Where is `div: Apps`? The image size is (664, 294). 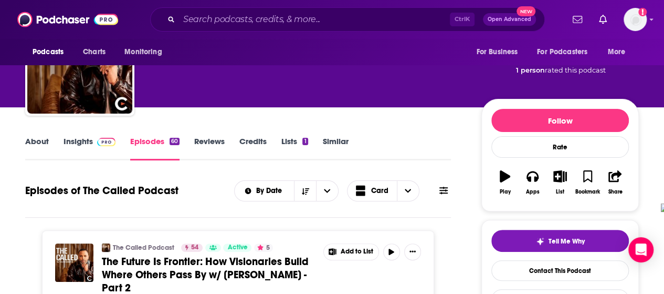 div: Apps is located at coordinates (533, 192).